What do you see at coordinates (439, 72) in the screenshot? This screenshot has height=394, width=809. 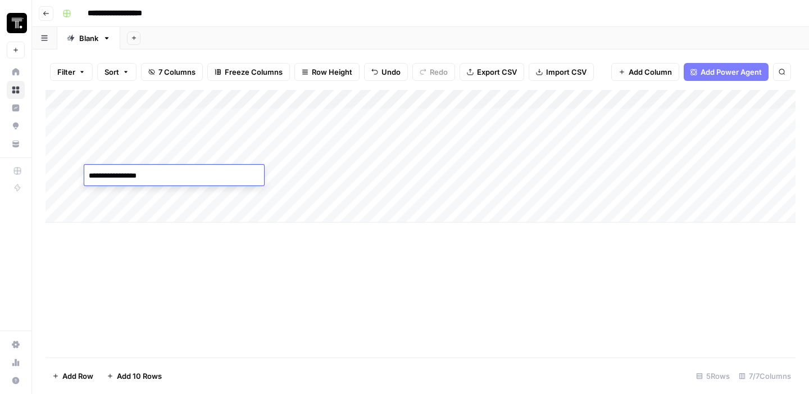 I see `span: Redo` at bounding box center [439, 72].